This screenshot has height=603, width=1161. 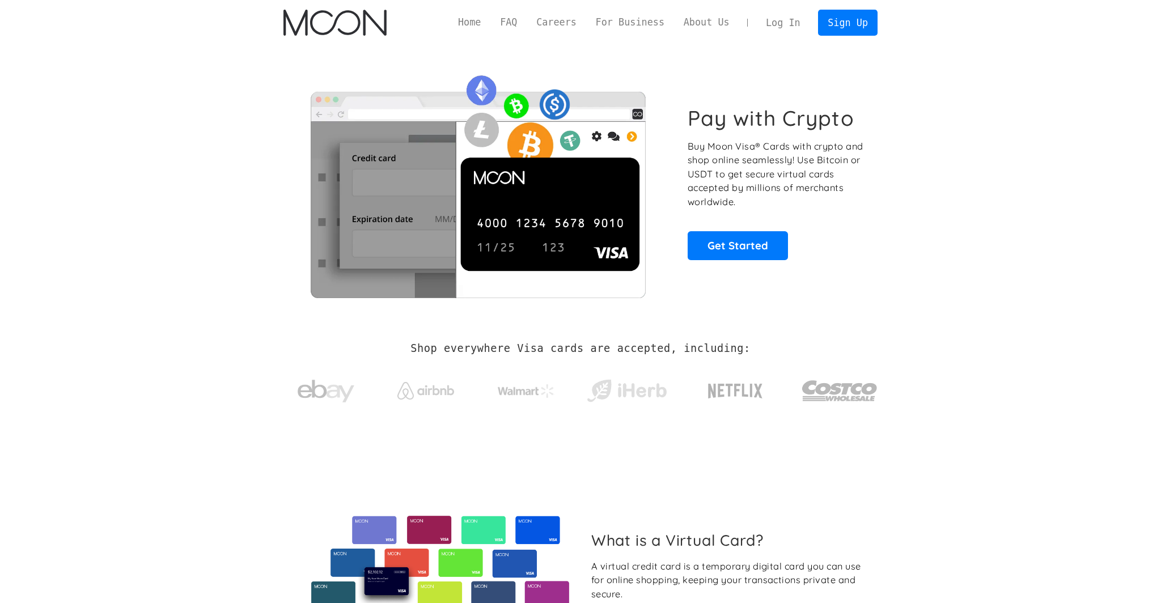 What do you see at coordinates (738, 245) in the screenshot?
I see `a: Get Started` at bounding box center [738, 245].